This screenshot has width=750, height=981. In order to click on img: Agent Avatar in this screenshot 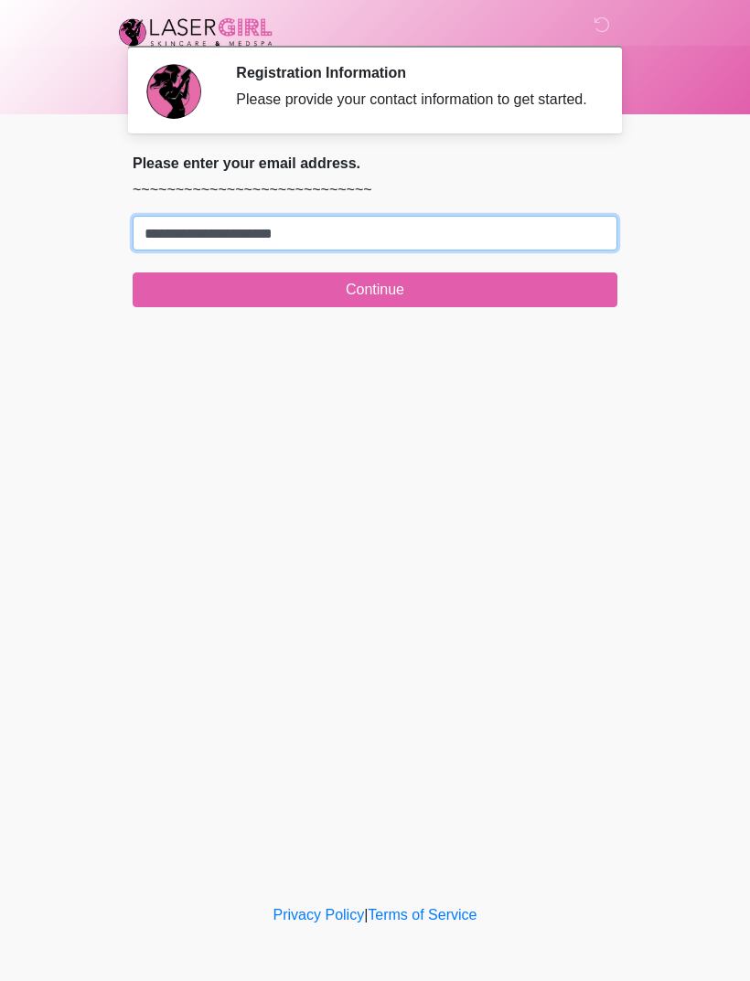, I will do `click(174, 91)`.